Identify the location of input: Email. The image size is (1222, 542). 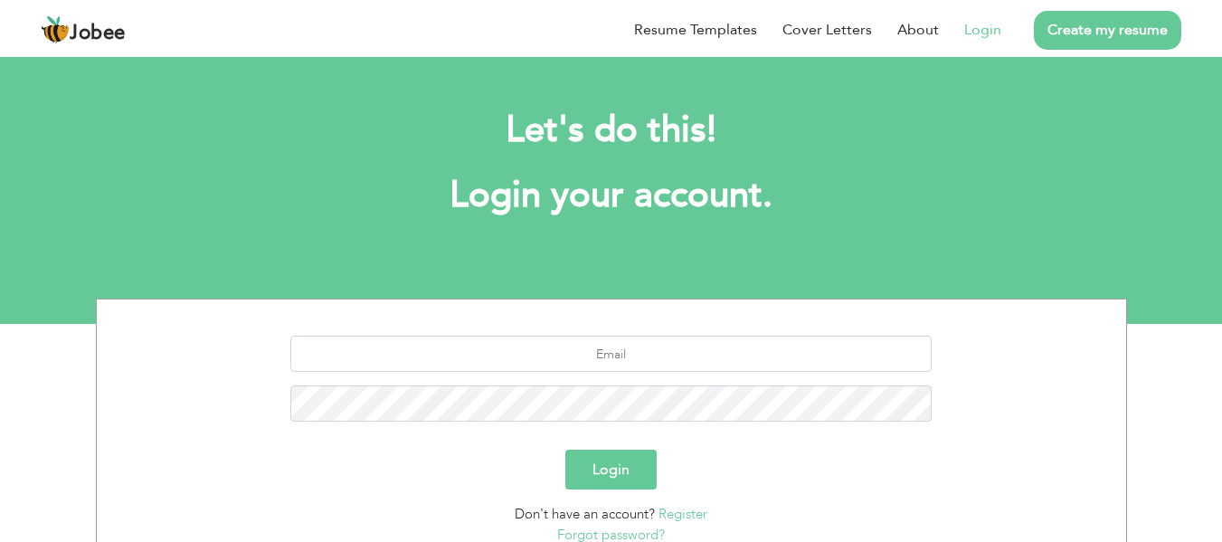
(610, 354).